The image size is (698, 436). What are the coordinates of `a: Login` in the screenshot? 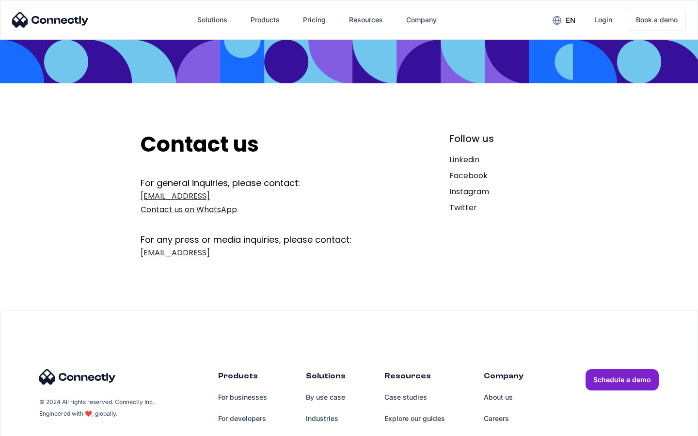 It's located at (603, 20).